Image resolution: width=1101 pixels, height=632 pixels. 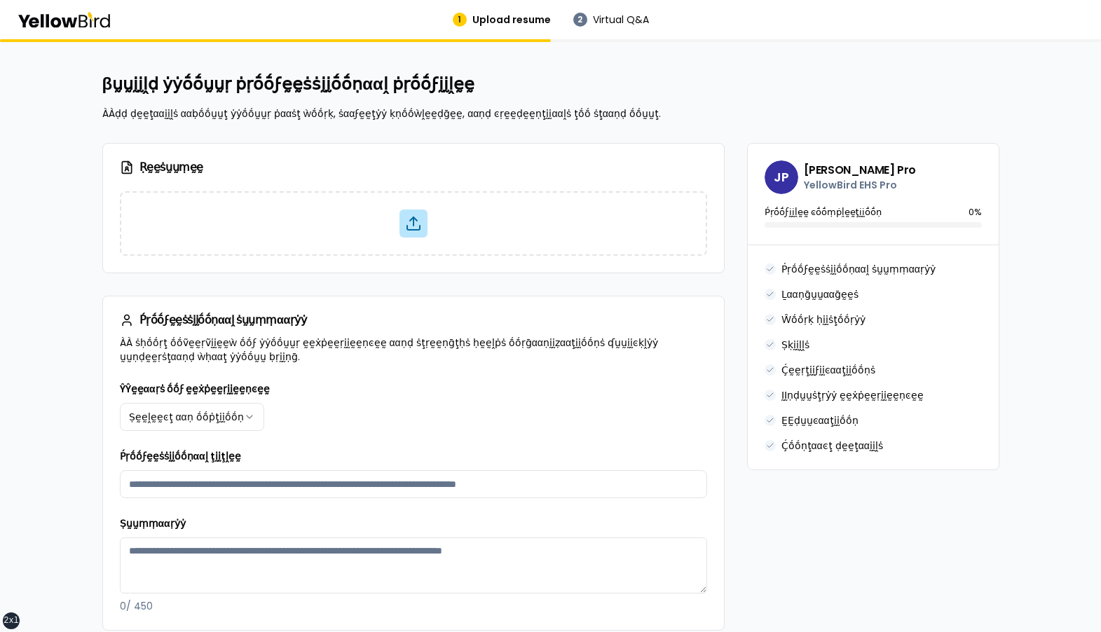 I want to click on p: 0 %, so click(x=975, y=212).